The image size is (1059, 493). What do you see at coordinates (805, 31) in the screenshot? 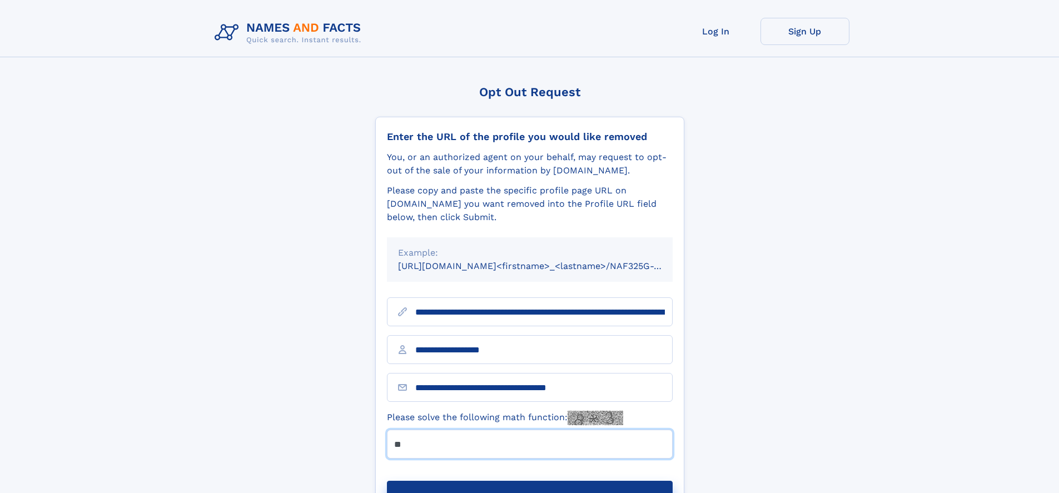
I see `a: Sign Up` at bounding box center [805, 31].